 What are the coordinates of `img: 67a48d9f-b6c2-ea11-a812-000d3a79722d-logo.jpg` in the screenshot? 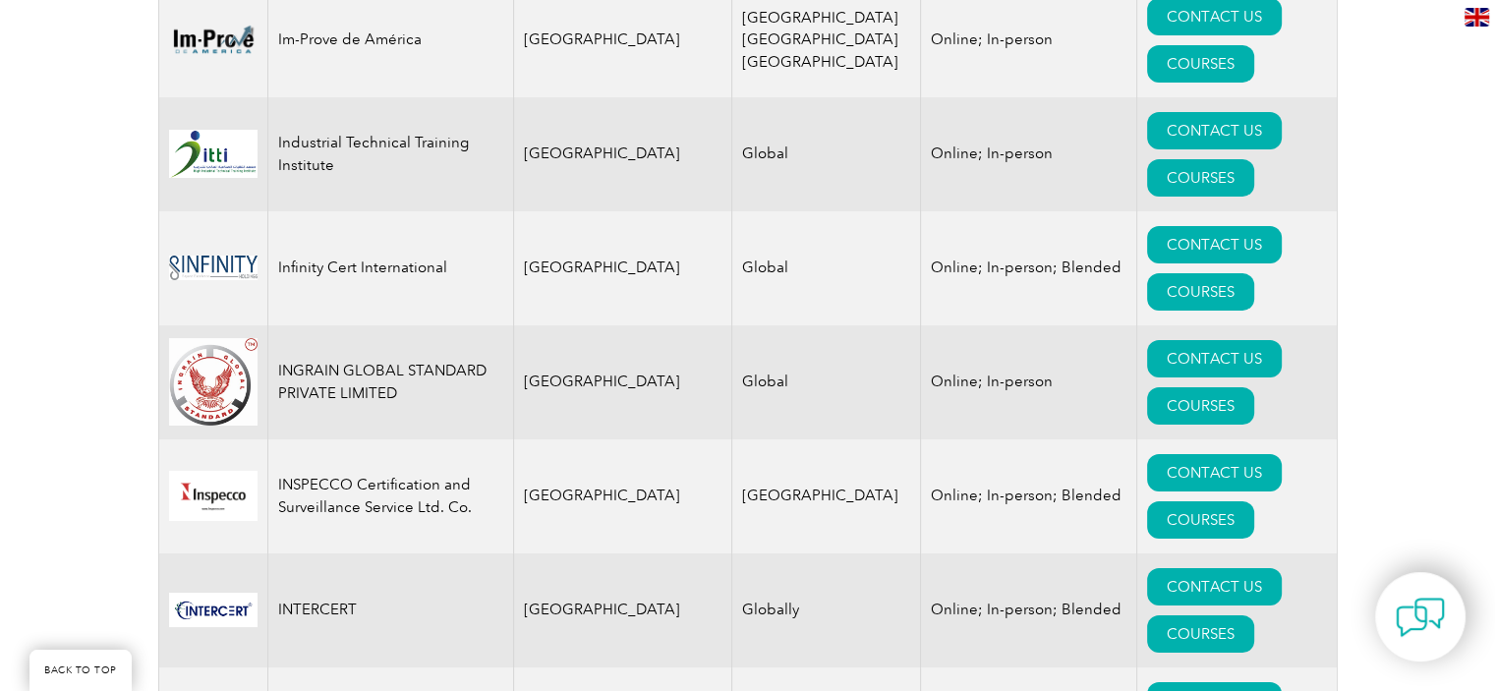 It's located at (213, 381).